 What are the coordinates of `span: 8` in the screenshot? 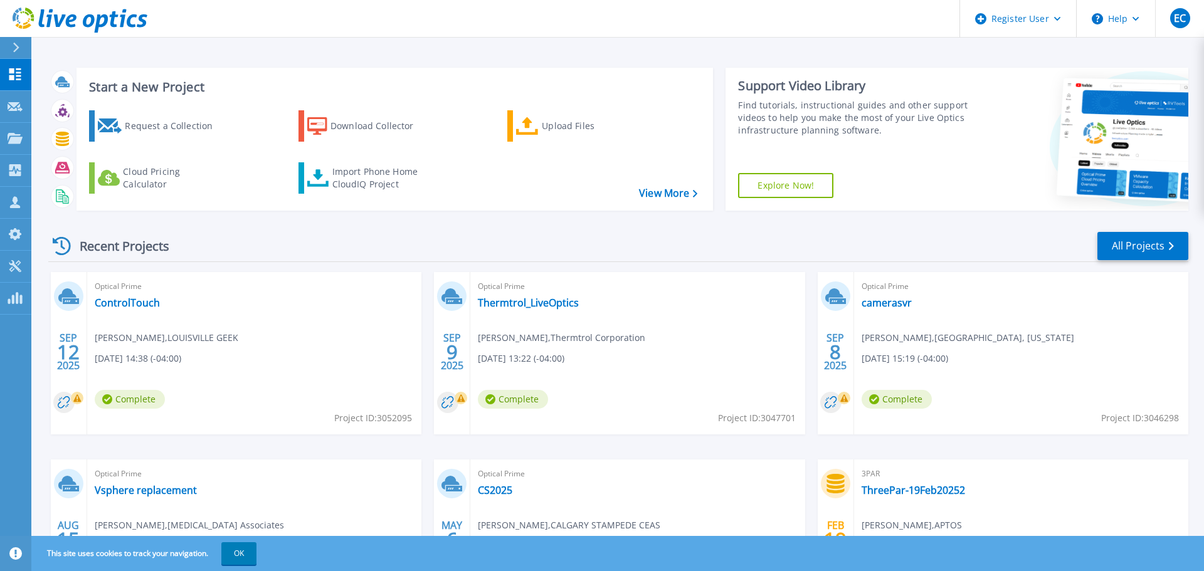 It's located at (835, 352).